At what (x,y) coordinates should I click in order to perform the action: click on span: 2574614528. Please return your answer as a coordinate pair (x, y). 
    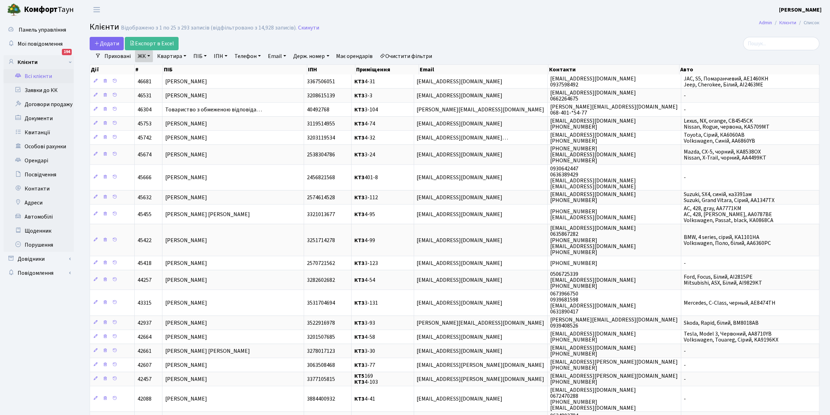
    Looking at the image, I should click on (321, 198).